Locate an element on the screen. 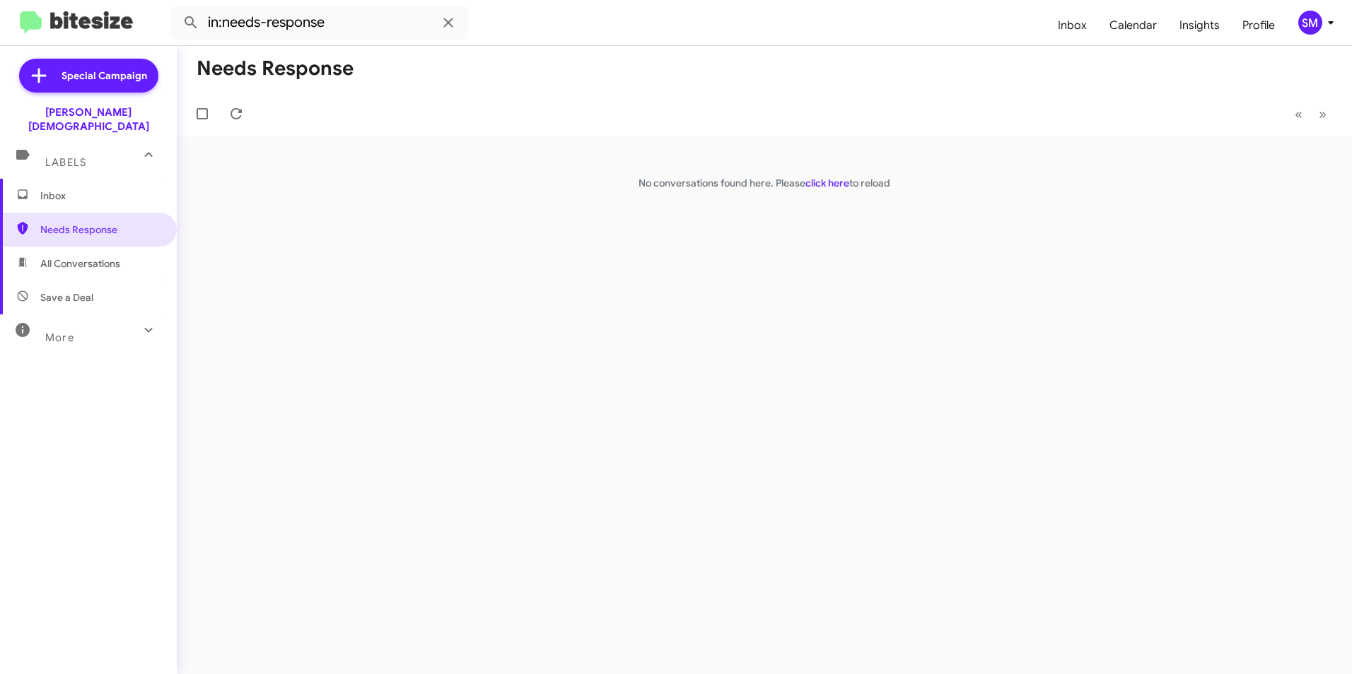 Image resolution: width=1352 pixels, height=674 pixels. span: Save a Deal is located at coordinates (66, 298).